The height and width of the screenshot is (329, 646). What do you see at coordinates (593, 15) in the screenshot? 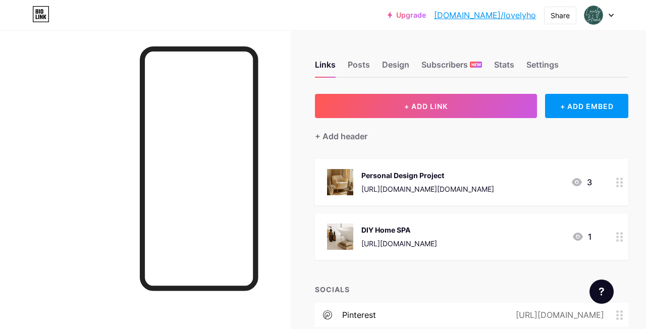
I see `img: Lovely Home` at bounding box center [593, 15].